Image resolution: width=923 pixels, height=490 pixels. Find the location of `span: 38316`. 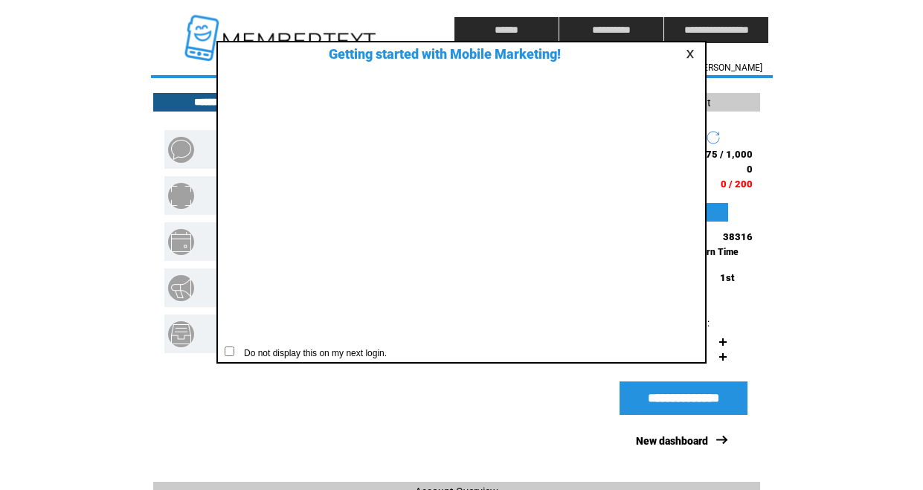

span: 38316 is located at coordinates (737, 236).